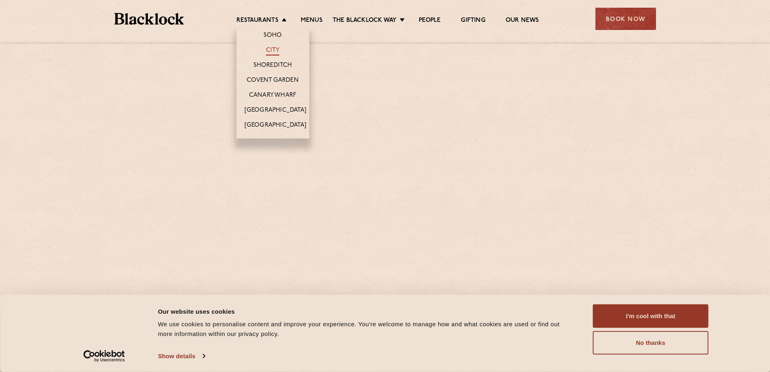  What do you see at coordinates (104, 356) in the screenshot?
I see `a: Usercentrics Cookiebot - opens in a new window` at bounding box center [104, 356].